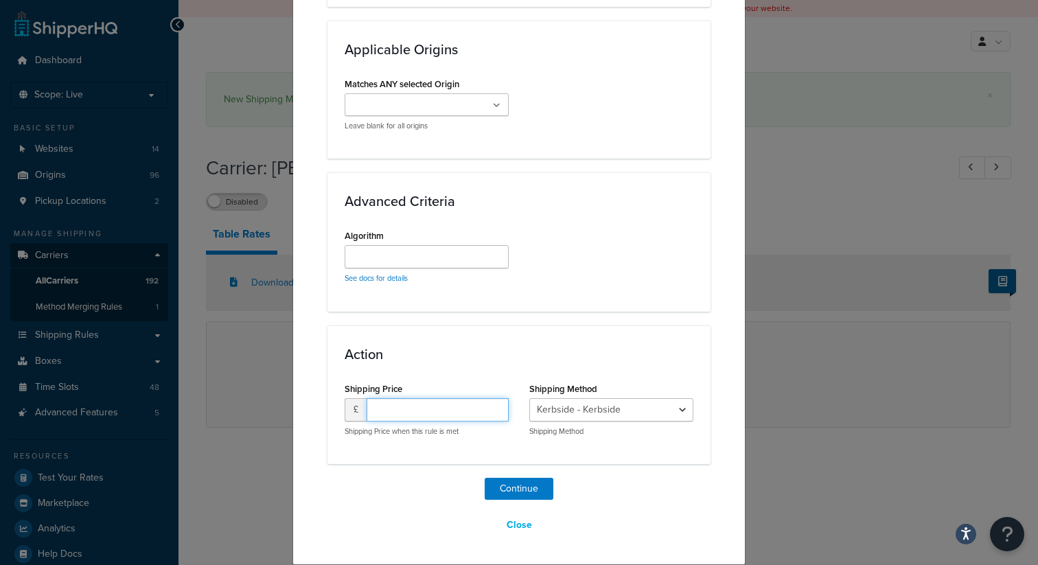 The width and height of the screenshot is (1038, 565). I want to click on h3: Applicable Origins, so click(519, 49).